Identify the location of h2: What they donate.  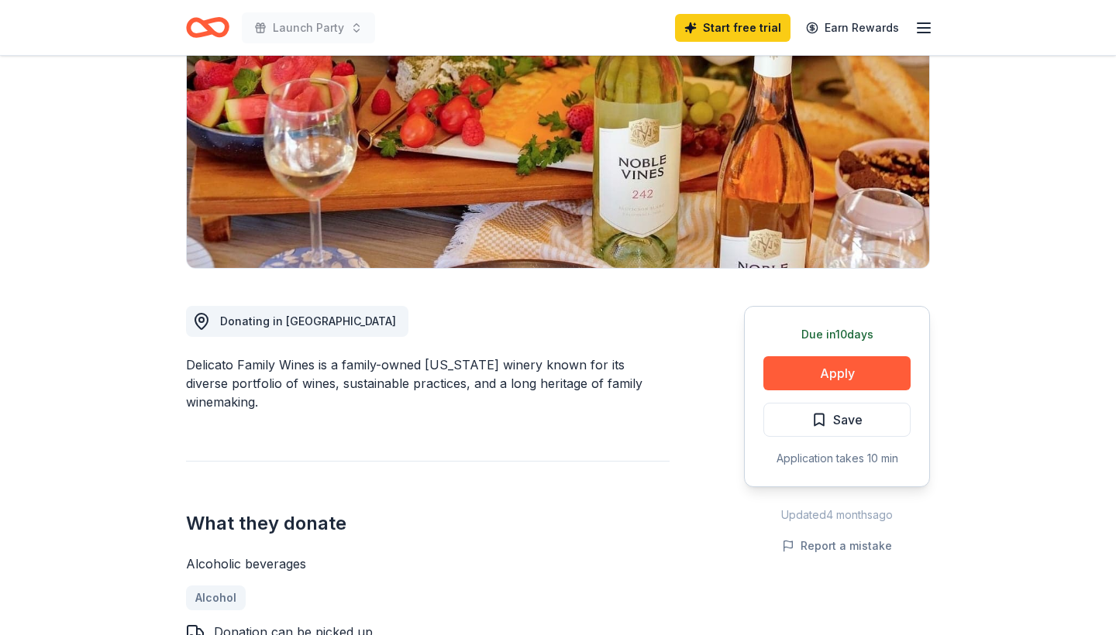
(428, 524).